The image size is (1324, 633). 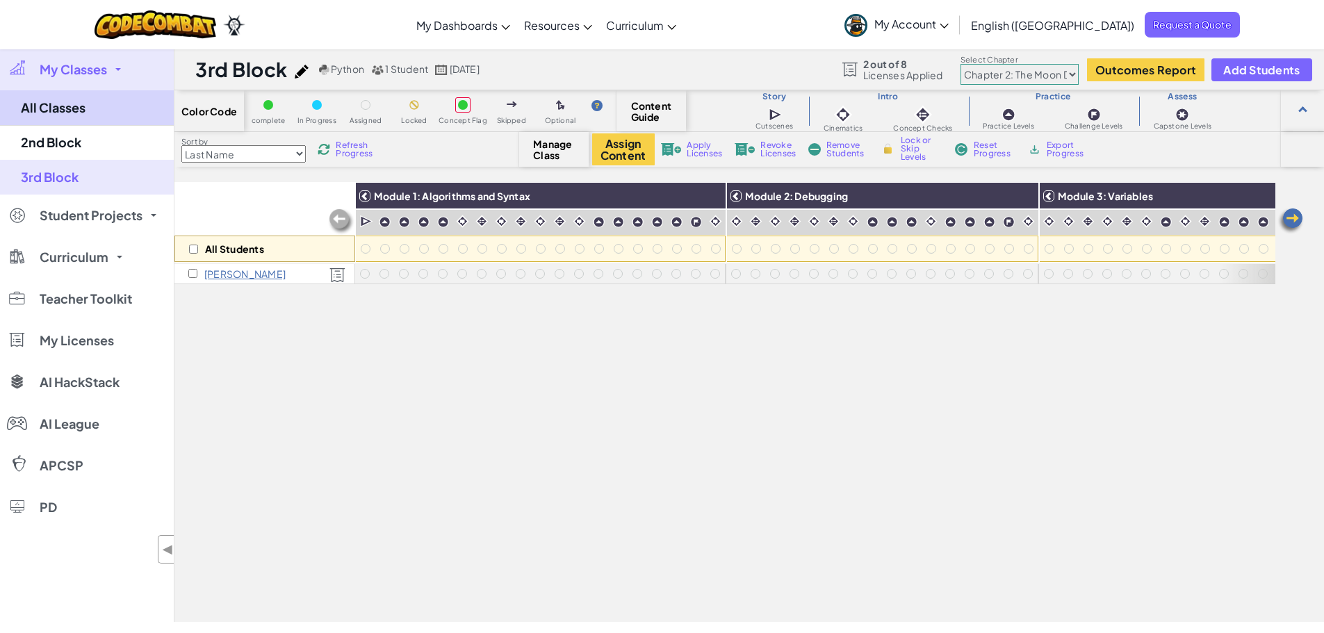 I want to click on a: Outcomes Report, so click(x=1145, y=70).